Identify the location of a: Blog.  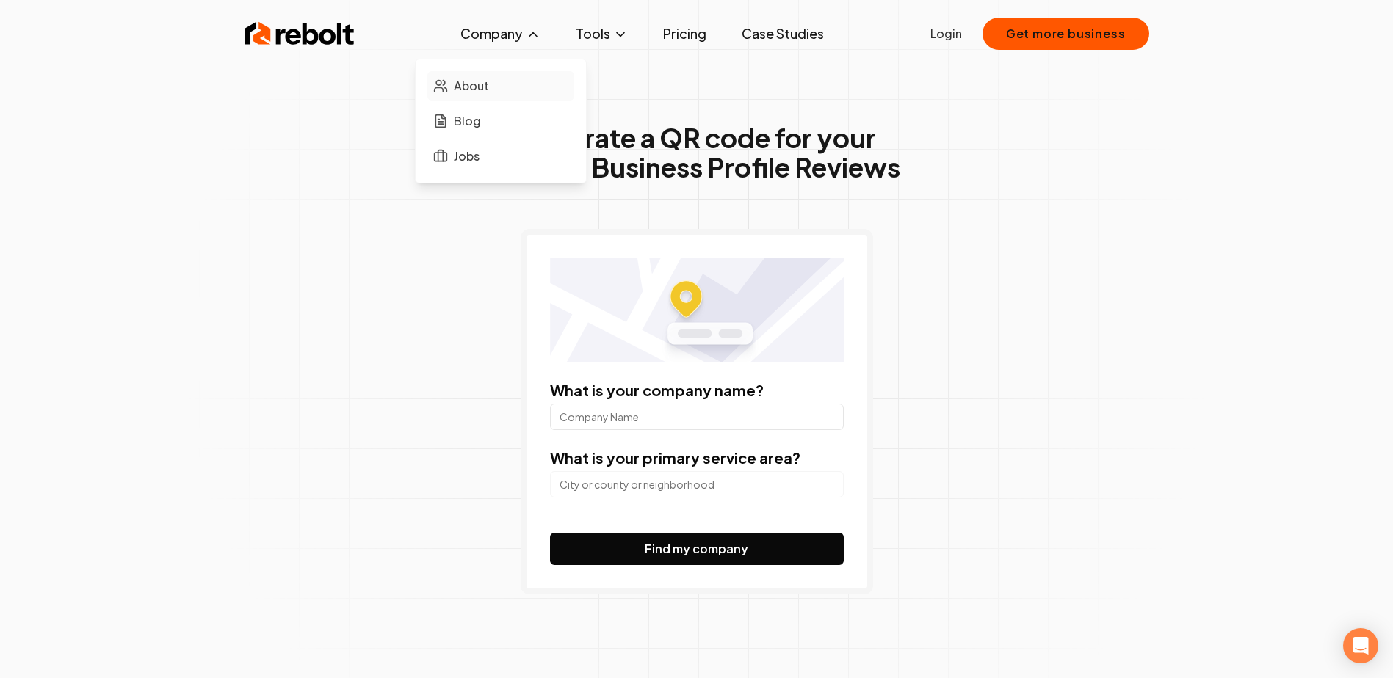
(501, 121).